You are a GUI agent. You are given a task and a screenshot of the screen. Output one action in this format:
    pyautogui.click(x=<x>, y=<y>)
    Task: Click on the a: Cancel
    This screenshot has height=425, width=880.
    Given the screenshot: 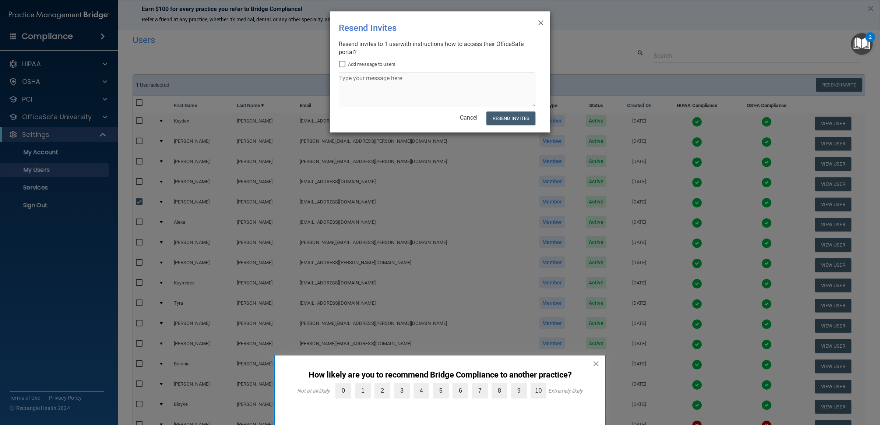 What is the action you would take?
    pyautogui.click(x=469, y=117)
    